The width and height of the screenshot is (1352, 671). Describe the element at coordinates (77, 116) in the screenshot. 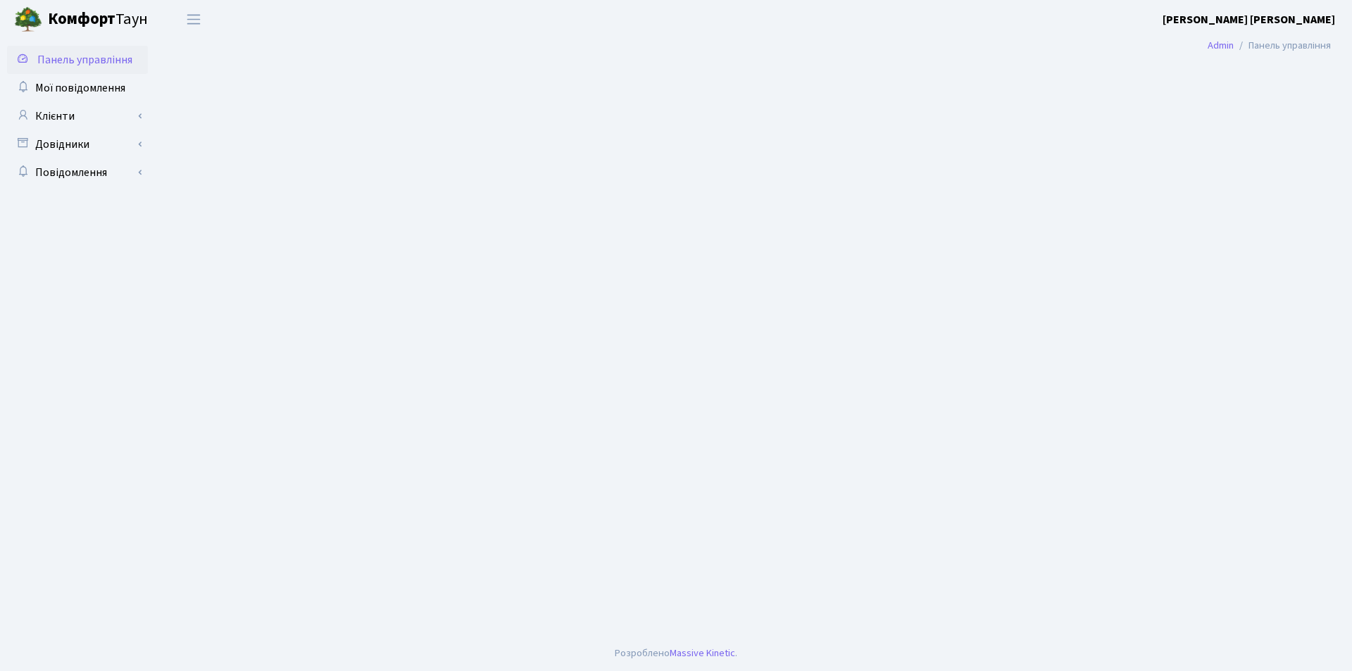

I see `a: Клієнти` at that location.